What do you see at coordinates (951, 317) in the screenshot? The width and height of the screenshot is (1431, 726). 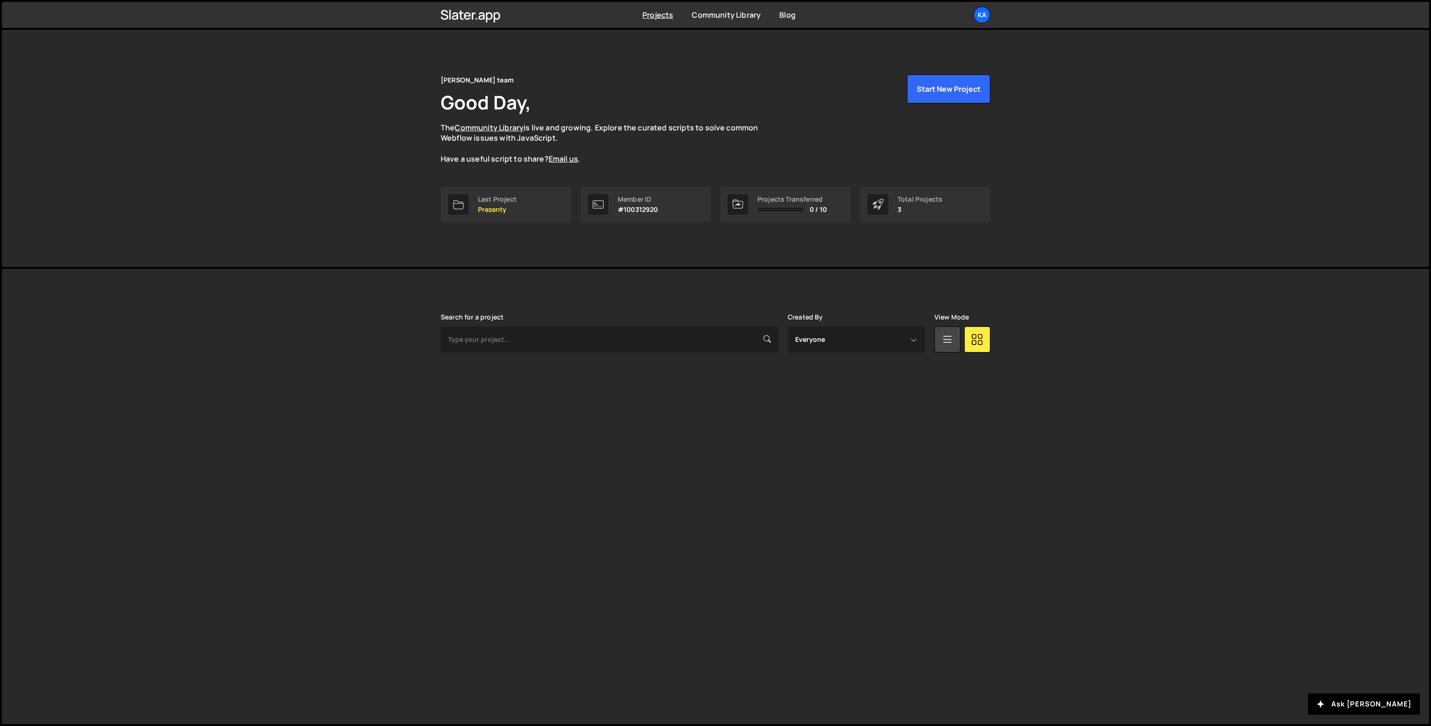 I see `label: View Mode` at bounding box center [951, 317].